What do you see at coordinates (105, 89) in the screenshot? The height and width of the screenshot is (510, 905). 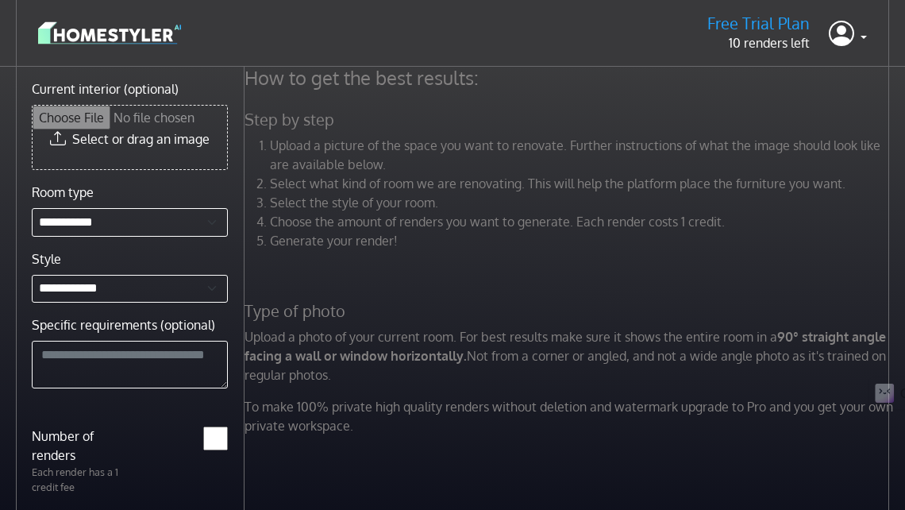 I see `label: Current interior (optional)` at bounding box center [105, 89].